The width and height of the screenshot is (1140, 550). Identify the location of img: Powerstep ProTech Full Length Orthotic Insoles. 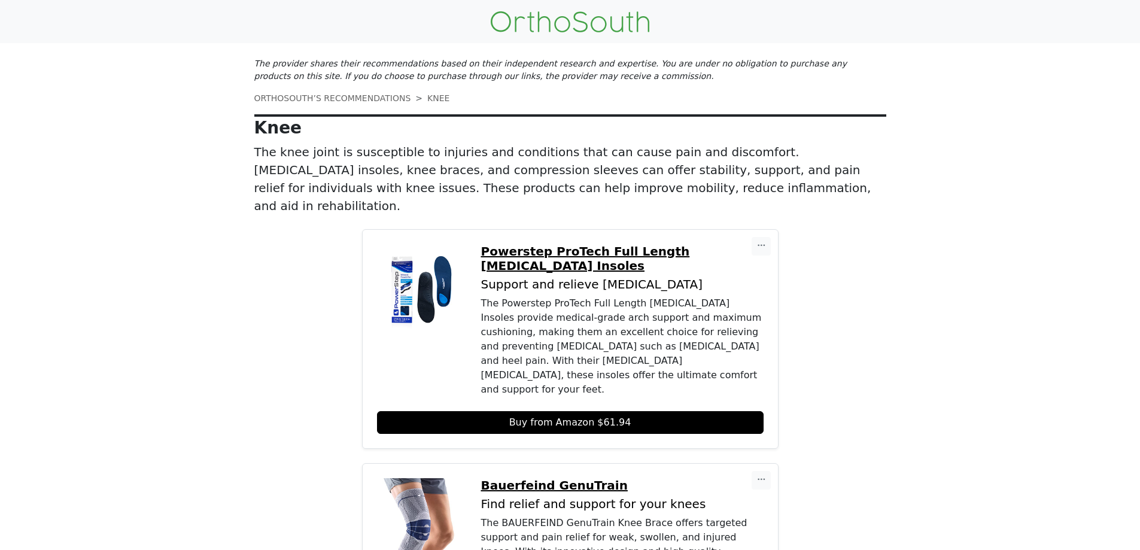
(422, 289).